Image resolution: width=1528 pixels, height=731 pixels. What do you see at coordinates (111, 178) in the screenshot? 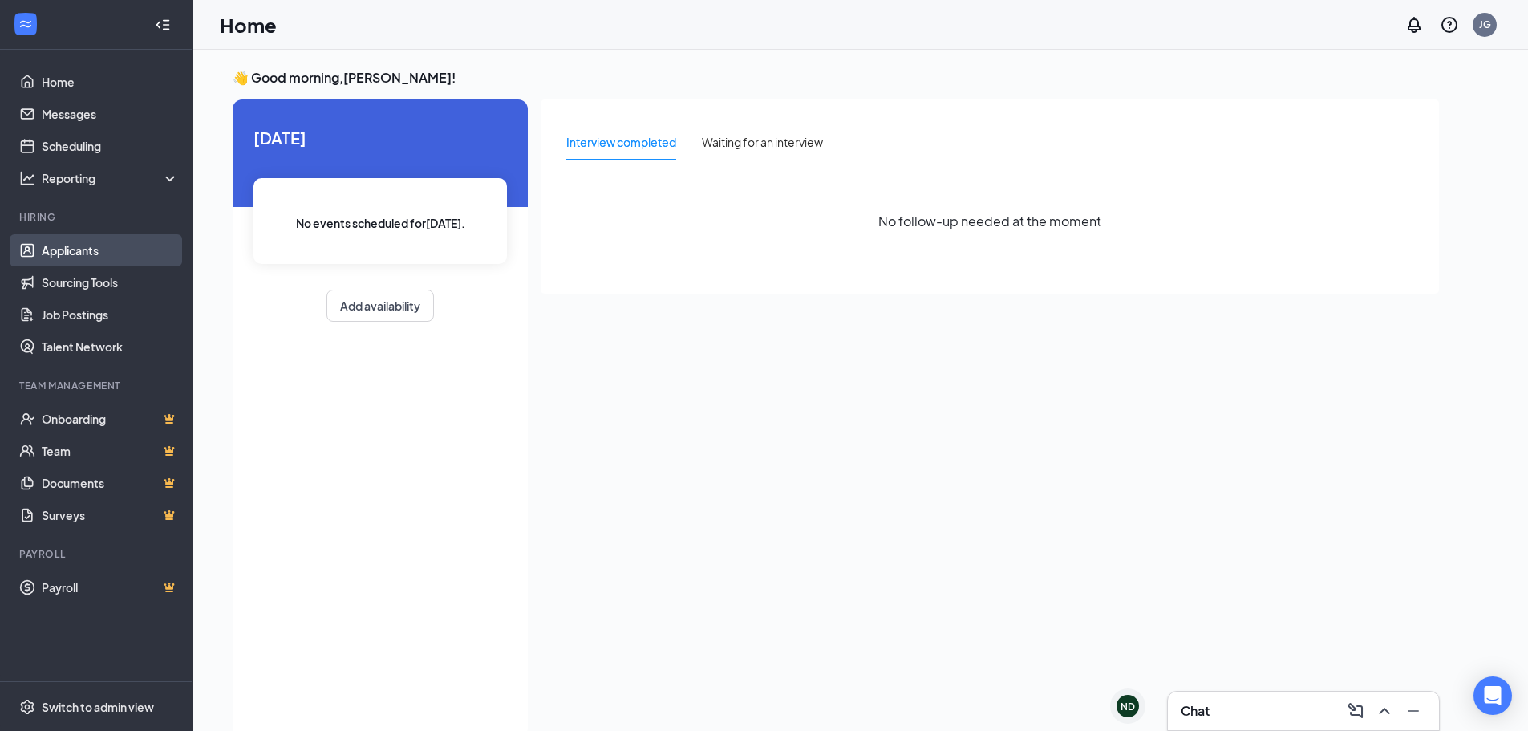
I see `div: Reporting` at bounding box center [111, 178].